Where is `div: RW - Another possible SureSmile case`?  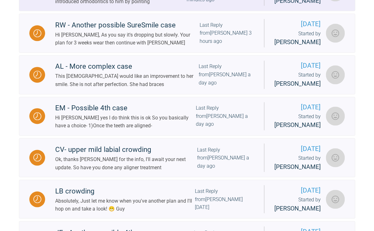
div: RW - Another possible SureSmile case is located at coordinates (127, 25).